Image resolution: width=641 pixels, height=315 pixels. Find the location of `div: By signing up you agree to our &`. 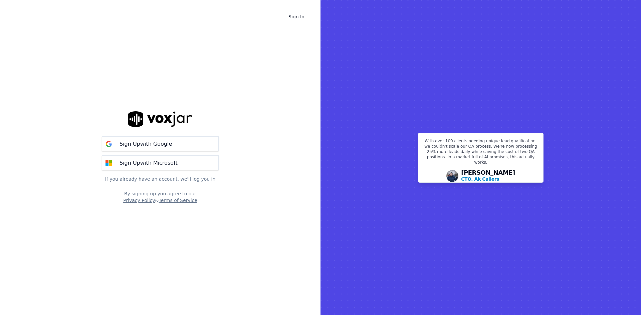

div: By signing up you agree to our & is located at coordinates (160, 197).